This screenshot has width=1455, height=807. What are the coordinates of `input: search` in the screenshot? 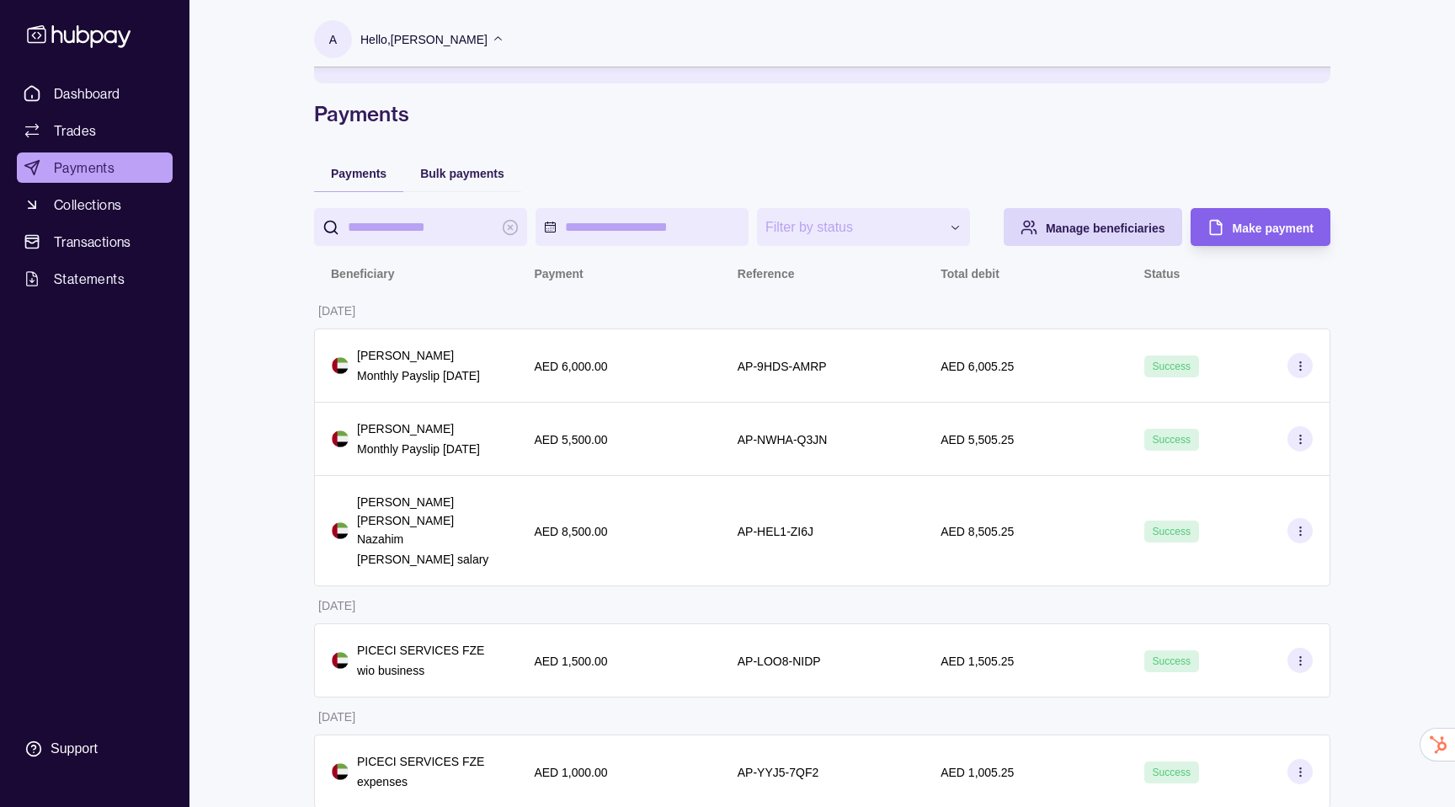 It's located at (420, 226).